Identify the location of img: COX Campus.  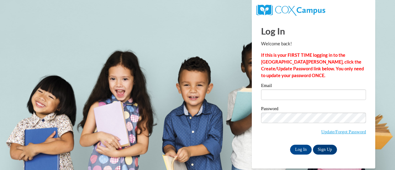
(290, 10).